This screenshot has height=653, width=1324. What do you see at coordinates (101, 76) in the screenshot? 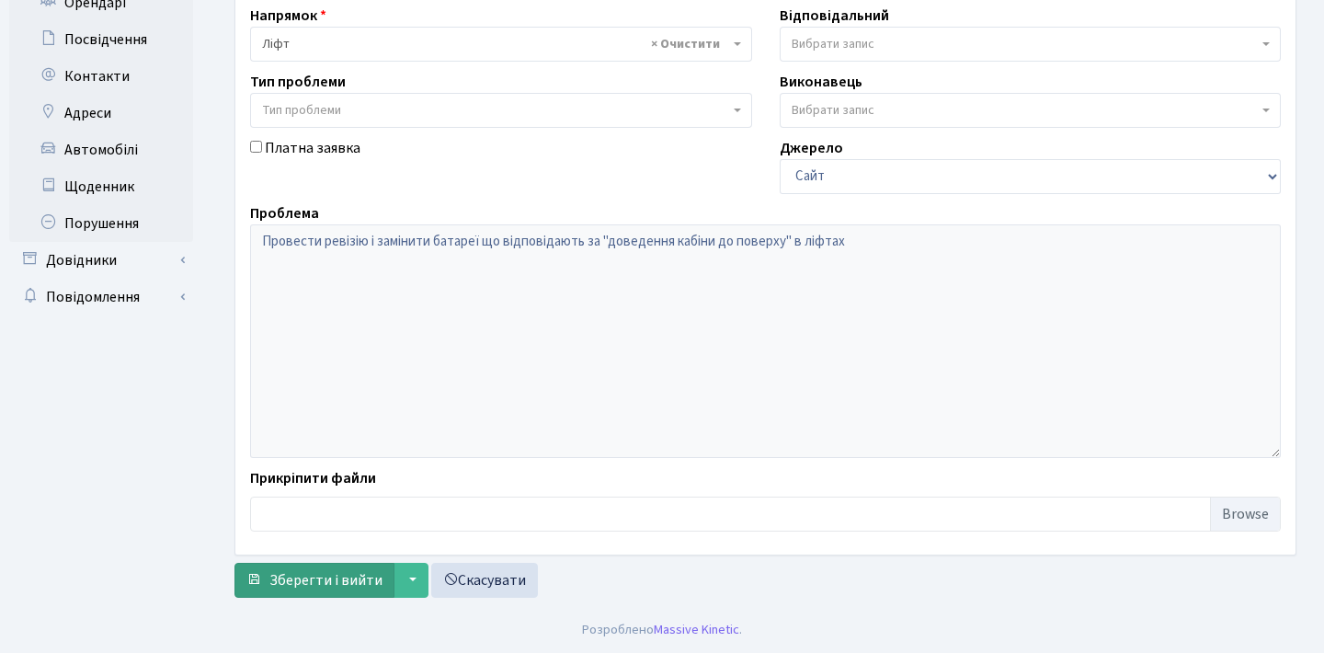
I see `a: Контакти` at bounding box center [101, 76].